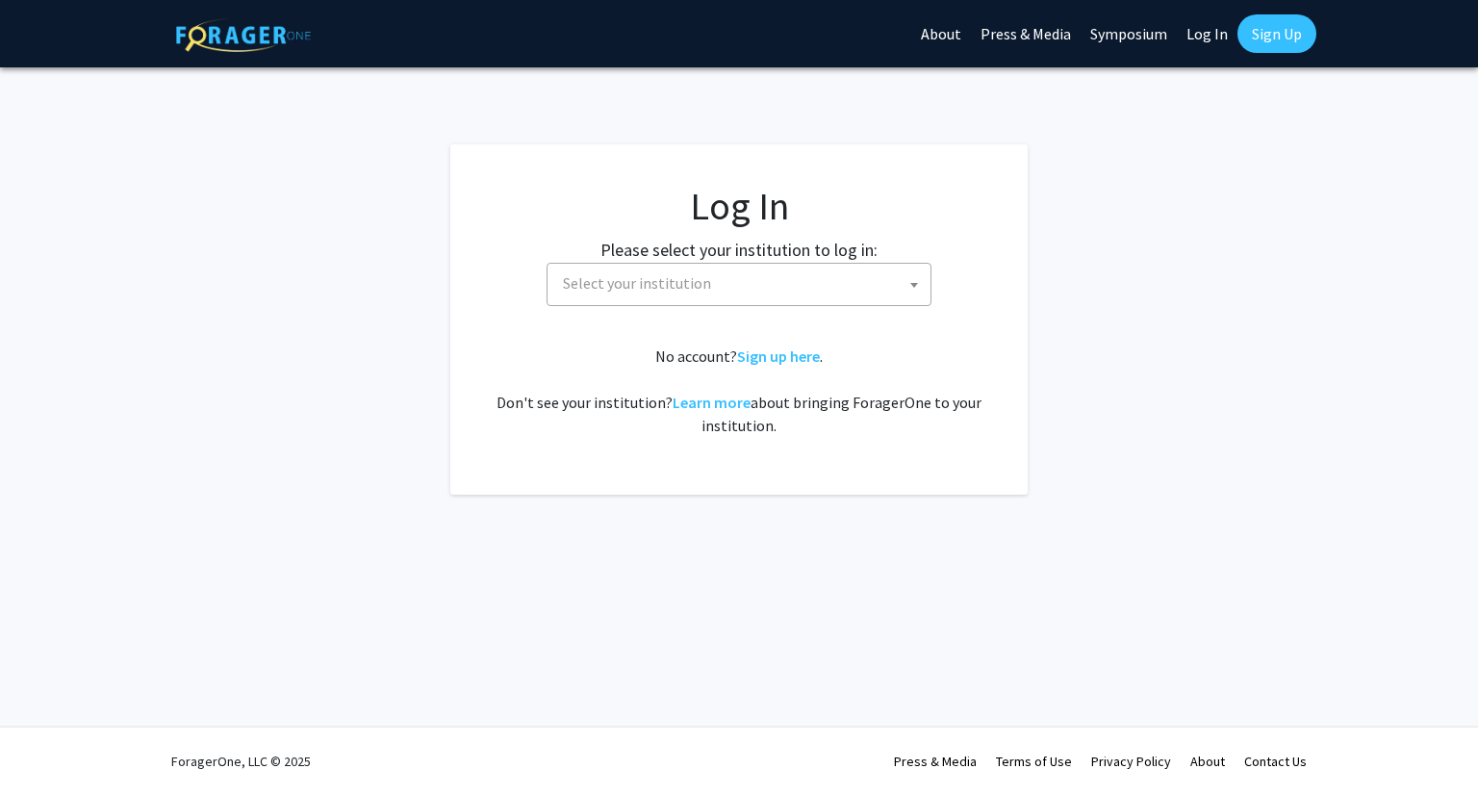 This screenshot has height=795, width=1478. I want to click on a: Learn more about bringing ForagerOne to your institution, so click(711, 402).